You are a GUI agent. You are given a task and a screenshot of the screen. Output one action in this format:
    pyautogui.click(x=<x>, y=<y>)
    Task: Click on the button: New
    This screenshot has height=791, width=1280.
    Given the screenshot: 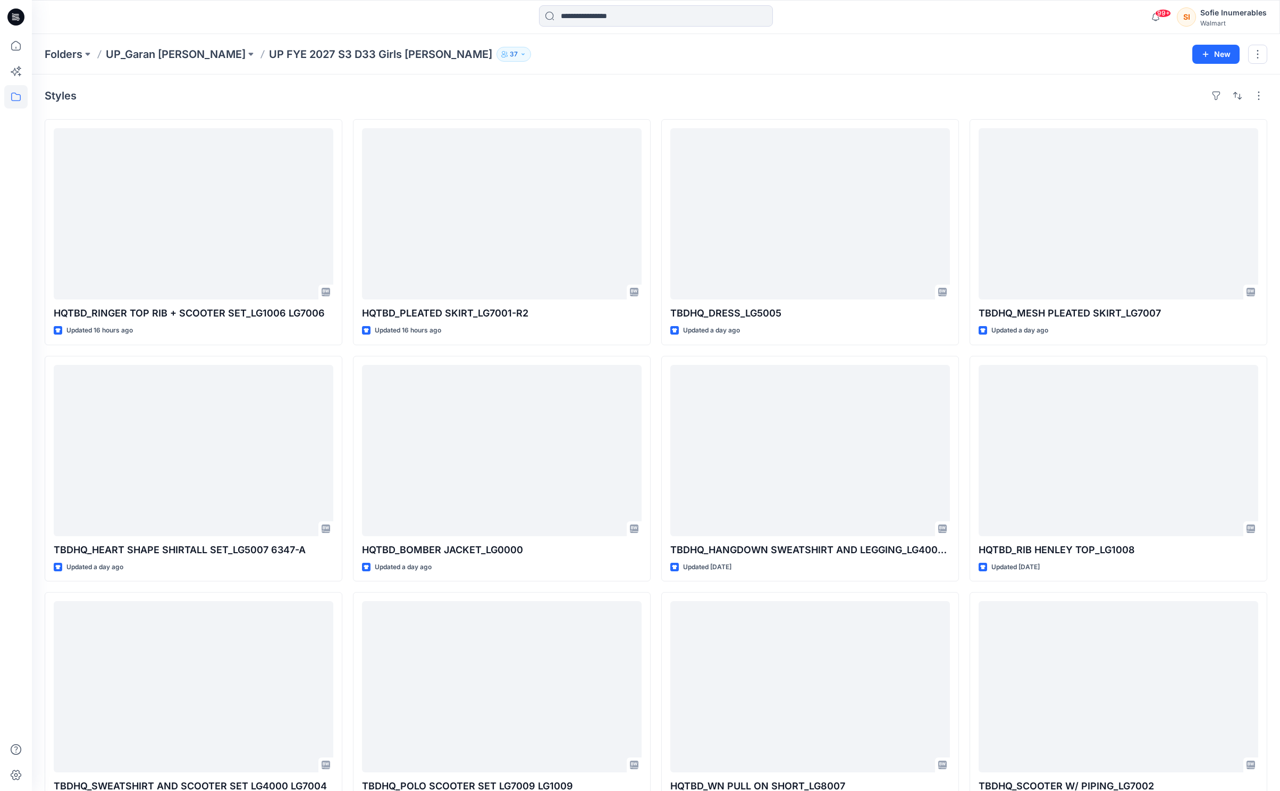 What is the action you would take?
    pyautogui.click(x=1216, y=54)
    